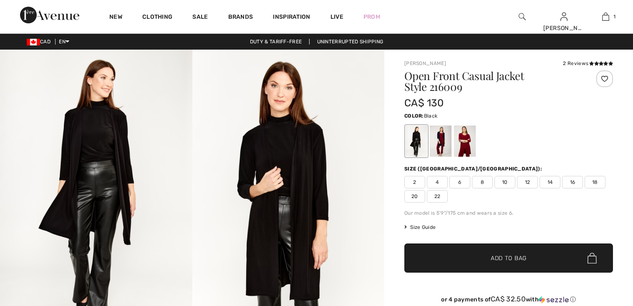  Describe the element at coordinates (50, 15) in the screenshot. I see `a: 1ère Avenue` at that location.